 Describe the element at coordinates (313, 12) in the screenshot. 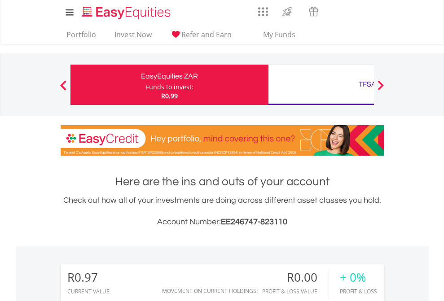

I see `img: vouchers-v2.svg` at that location.